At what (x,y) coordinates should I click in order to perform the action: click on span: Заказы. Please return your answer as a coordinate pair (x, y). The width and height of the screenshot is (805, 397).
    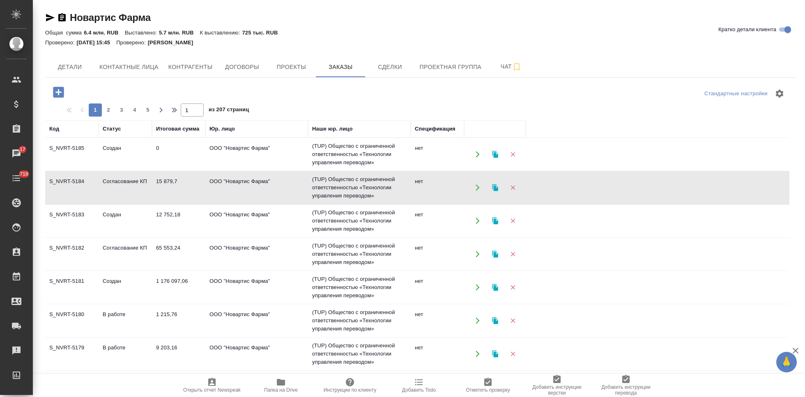
    Looking at the image, I should click on (341, 67).